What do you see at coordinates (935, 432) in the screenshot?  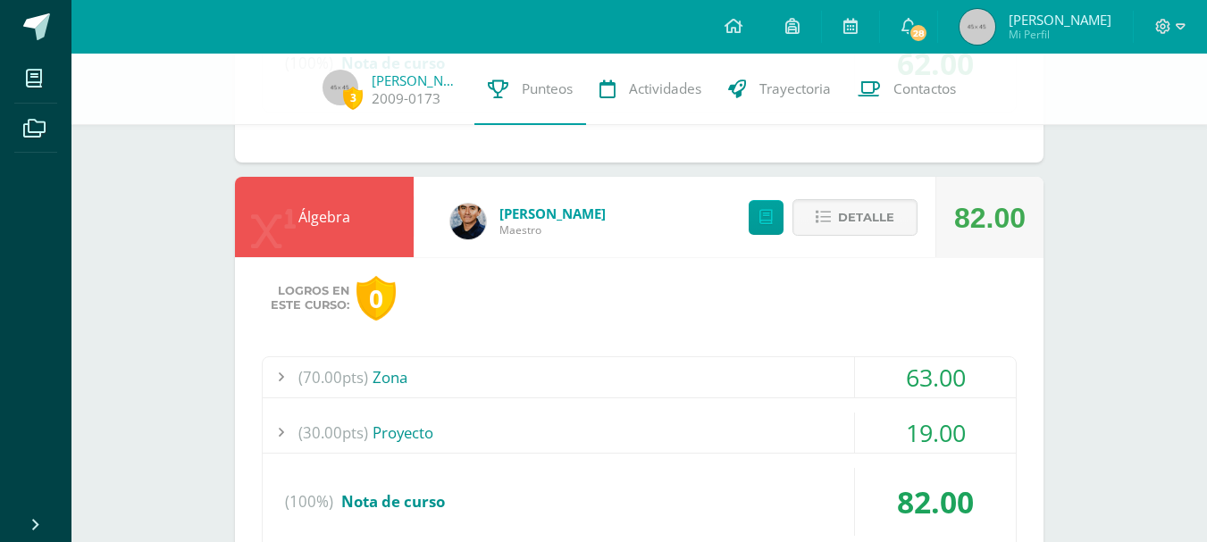 I see `div: 19.00` at bounding box center [935, 432].